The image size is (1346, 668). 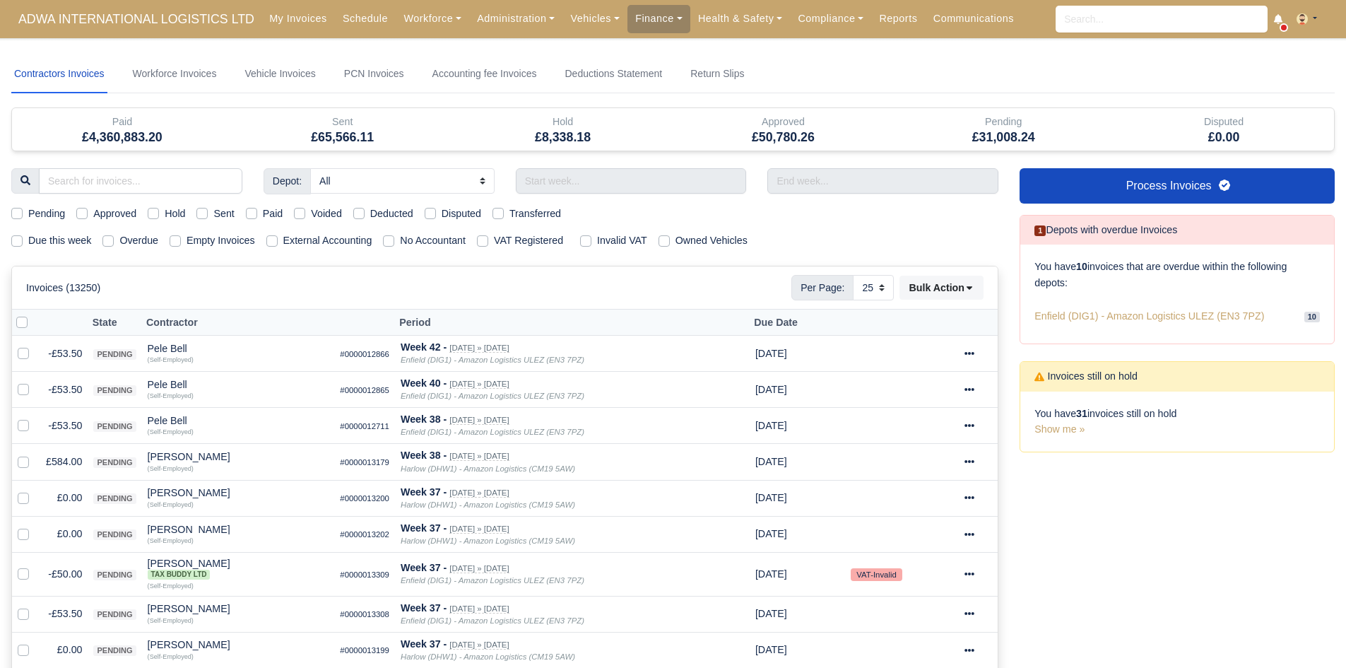 What do you see at coordinates (741, 18) in the screenshot?
I see `a: Health & Safety` at bounding box center [741, 18].